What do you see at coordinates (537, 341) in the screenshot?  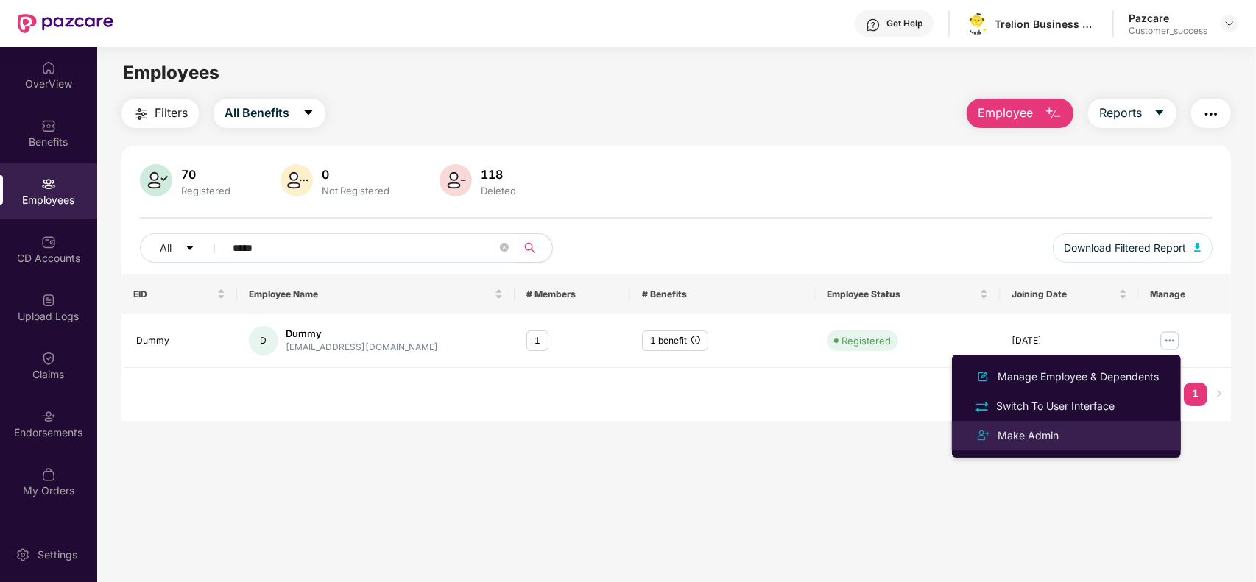 I see `div: 1` at bounding box center [537, 341].